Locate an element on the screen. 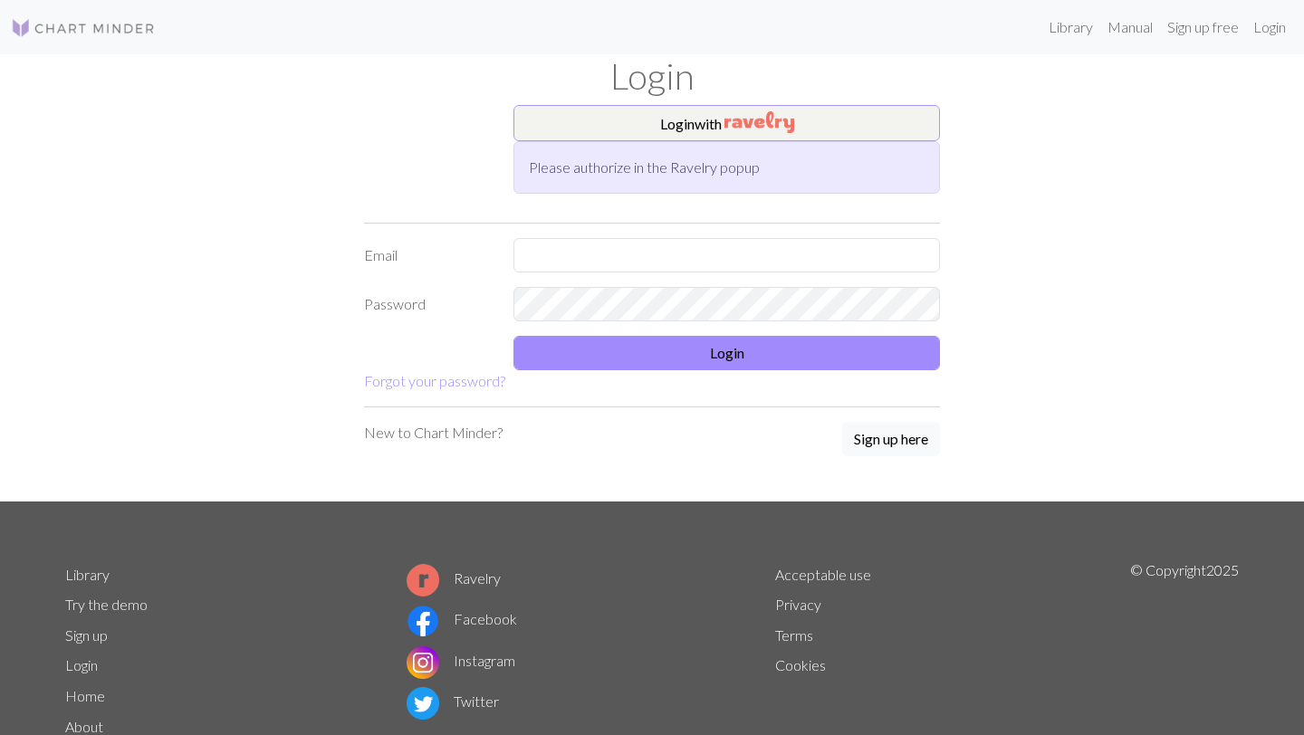  a: Instagram is located at coordinates (461, 660).